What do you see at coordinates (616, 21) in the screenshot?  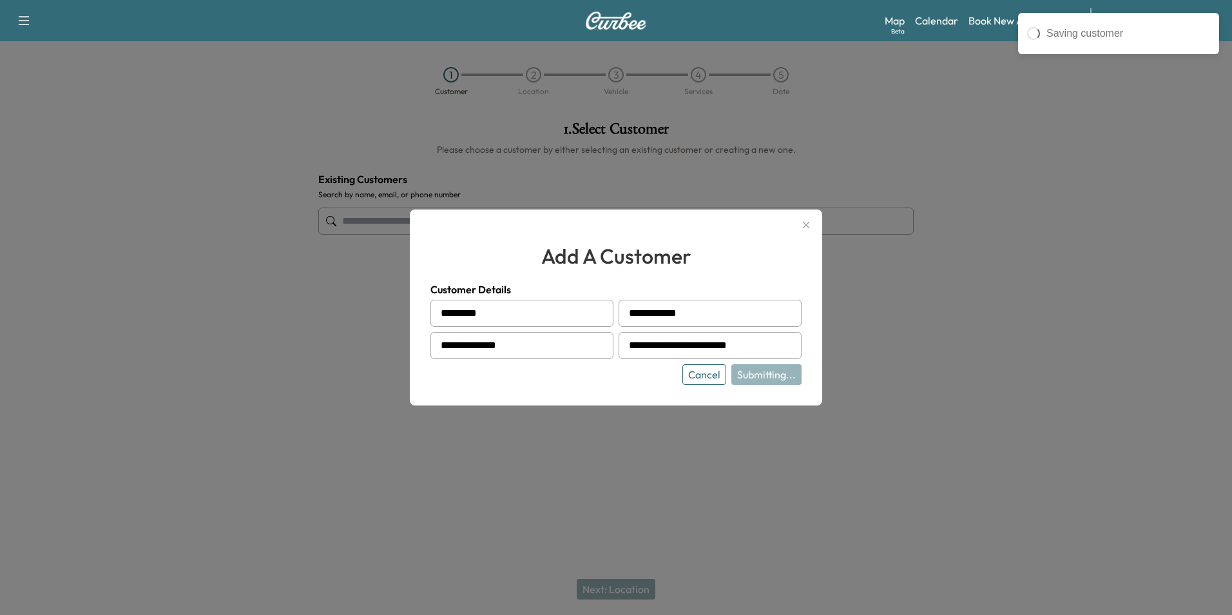 I see `img: Curbee Logo` at bounding box center [616, 21].